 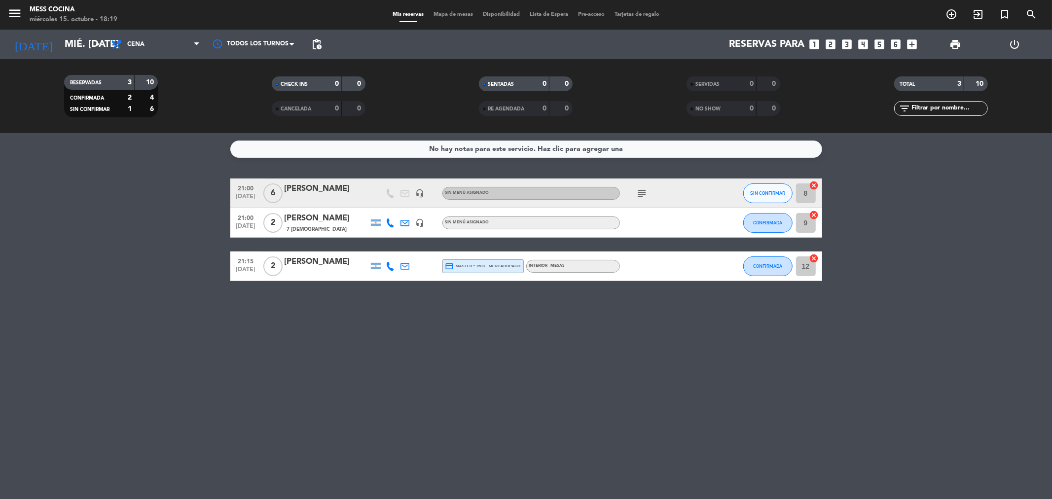 What do you see at coordinates (913, 44) in the screenshot?
I see `i: add_box` at bounding box center [913, 44].